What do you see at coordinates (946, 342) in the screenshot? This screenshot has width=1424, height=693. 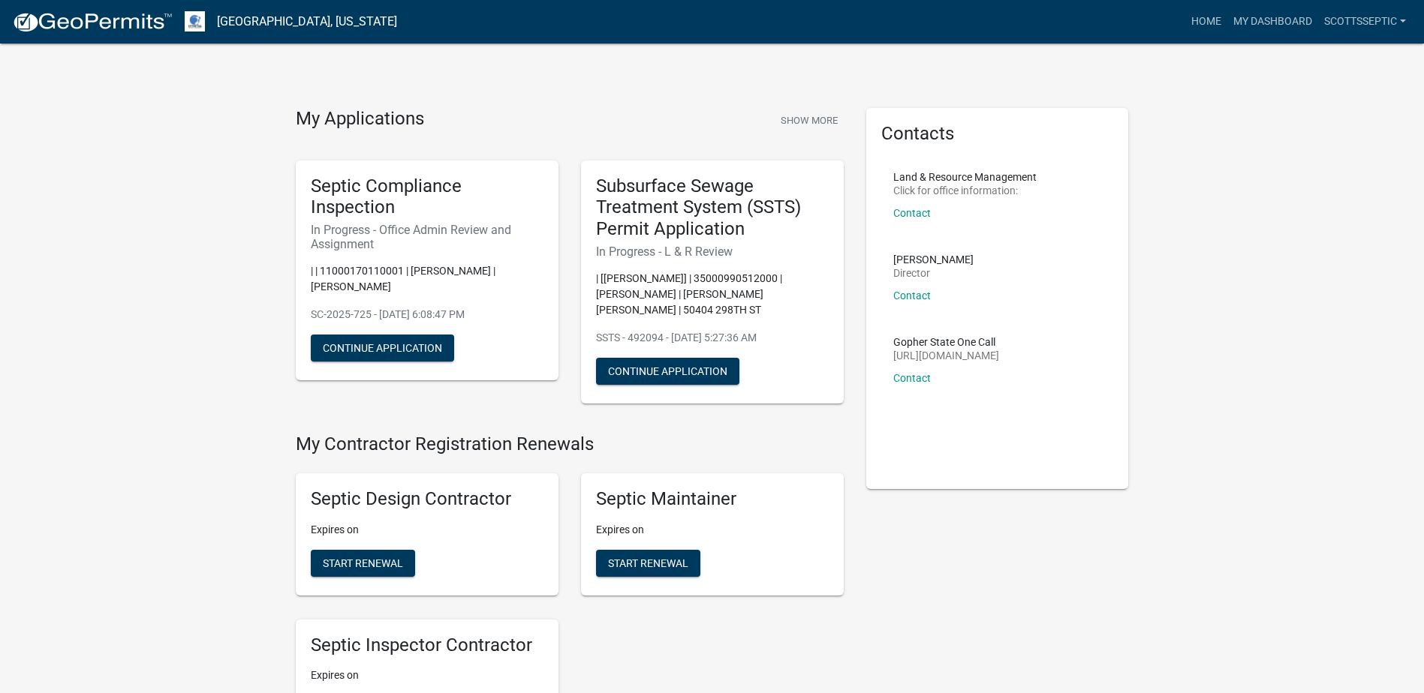 I see `p: Gopher State One Call` at bounding box center [946, 342].